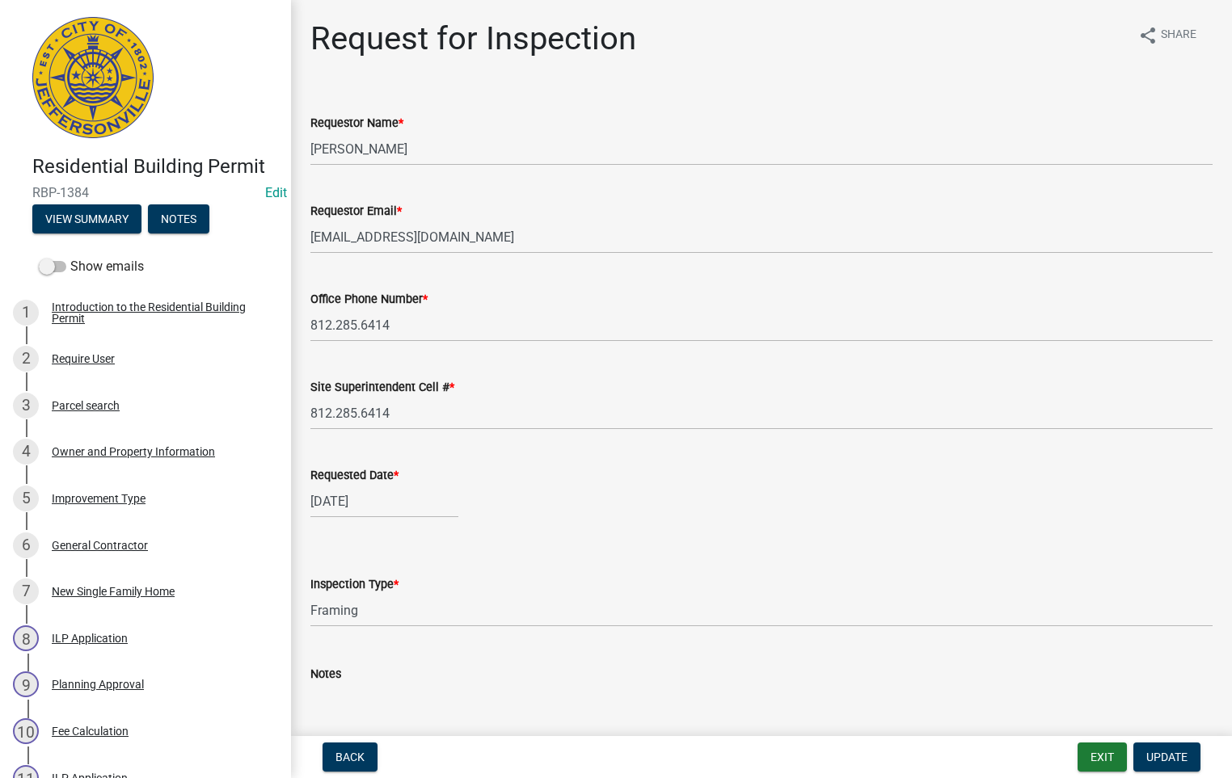 This screenshot has width=1232, height=778. What do you see at coordinates (83, 359) in the screenshot?
I see `div: Require User` at bounding box center [83, 359].